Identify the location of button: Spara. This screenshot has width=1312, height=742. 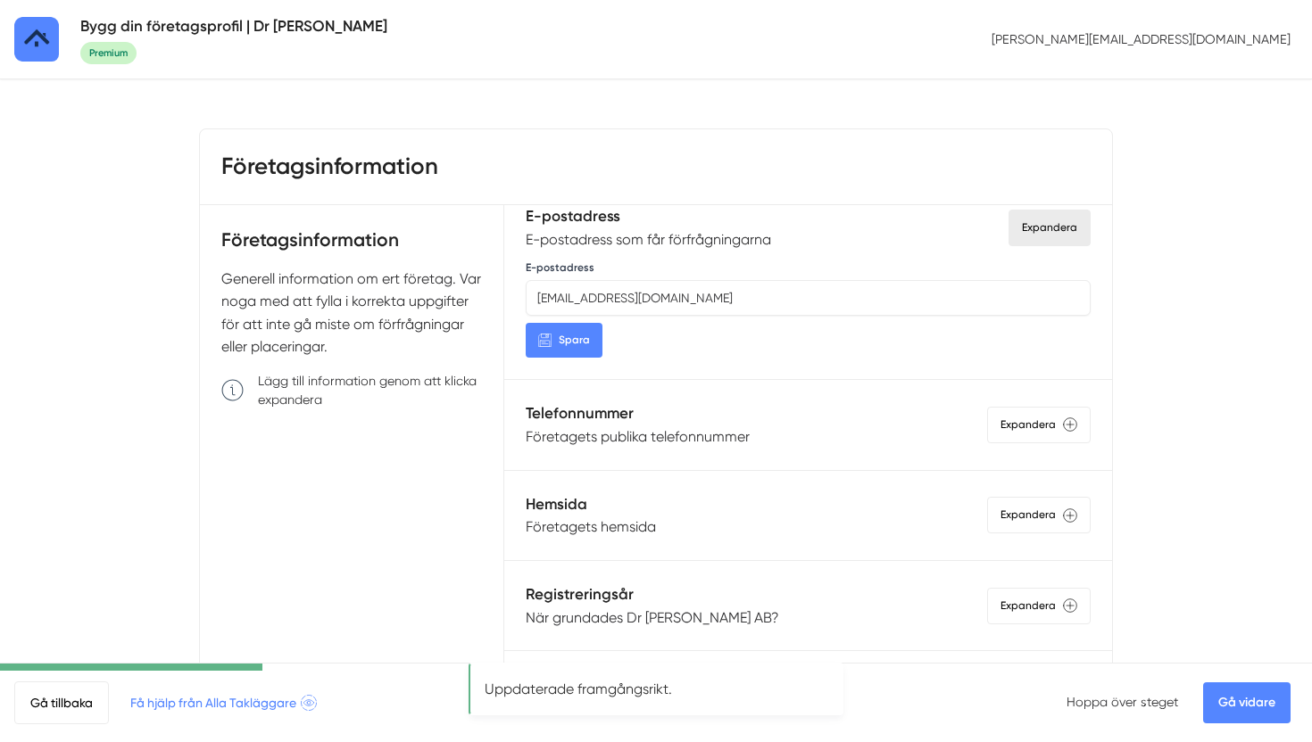
(564, 340).